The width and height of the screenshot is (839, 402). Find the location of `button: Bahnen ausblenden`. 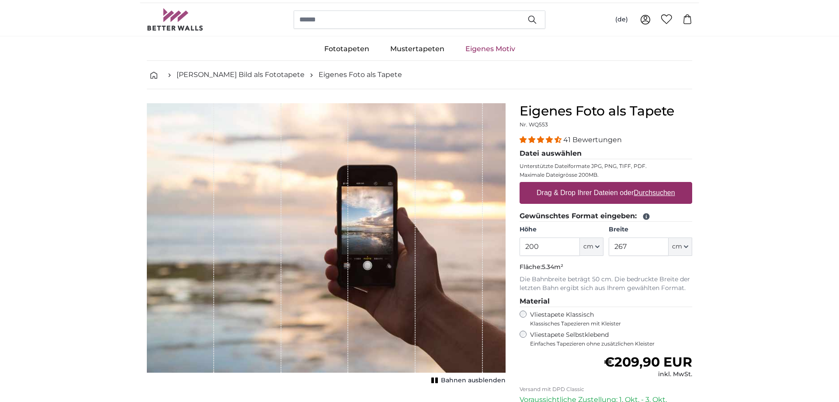

button: Bahnen ausblenden is located at coordinates (467, 380).